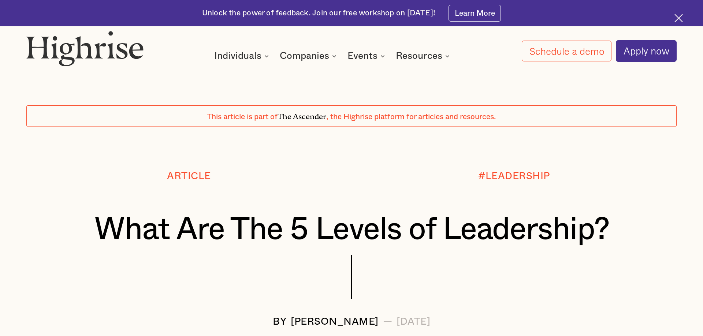  I want to click on a: Learn More, so click(474, 13).